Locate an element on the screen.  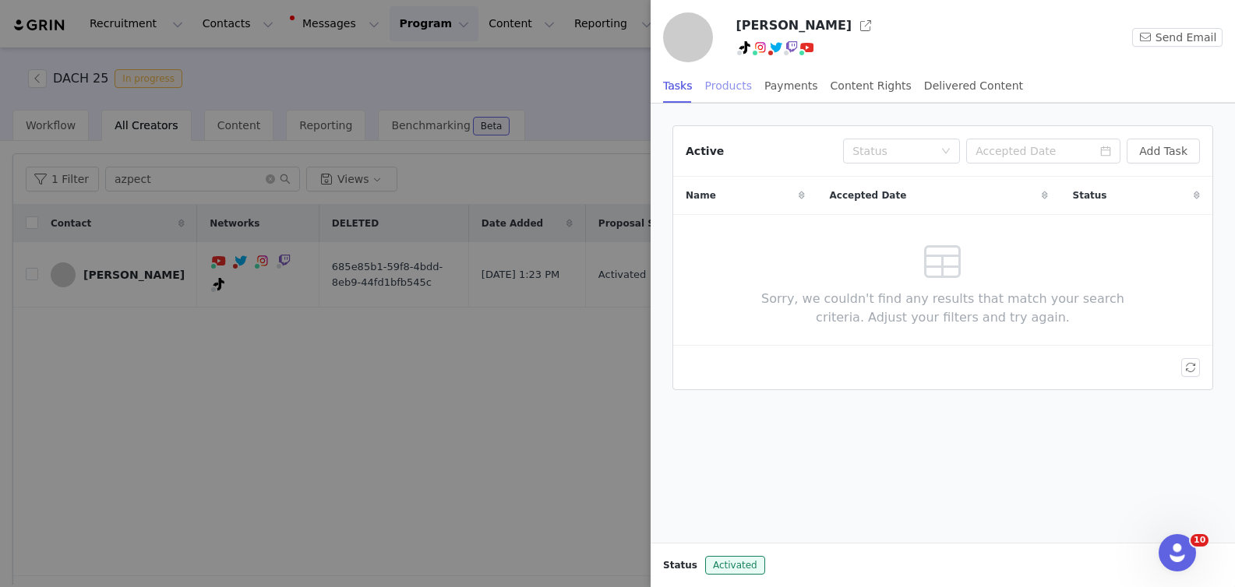
span: Accepted Date is located at coordinates (868, 196).